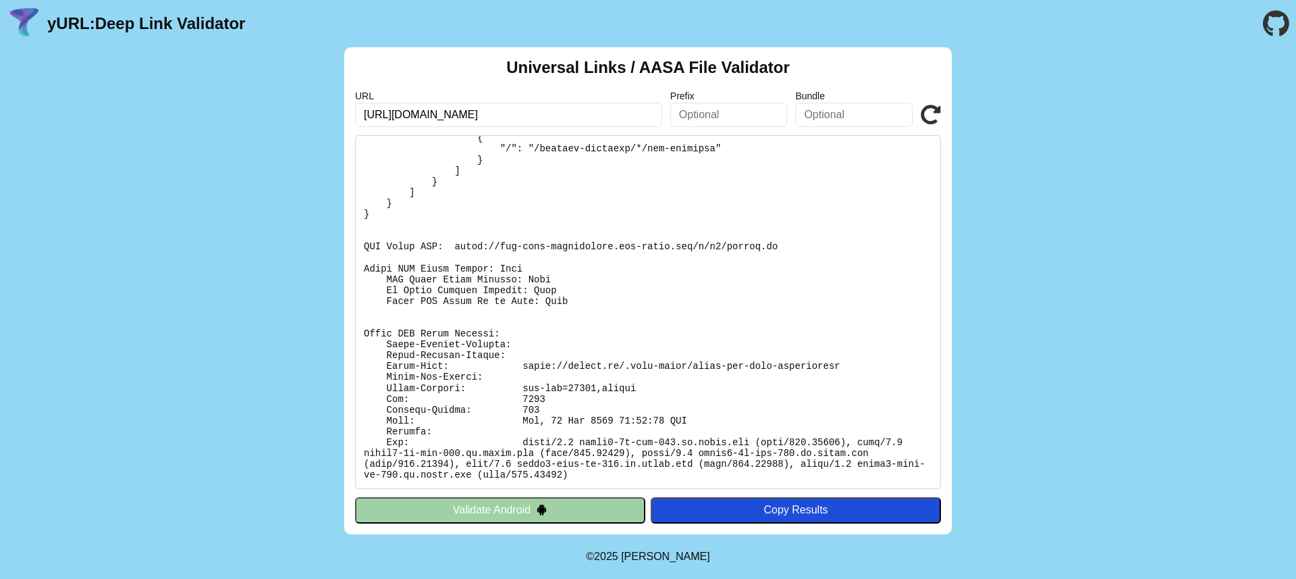 Image resolution: width=1296 pixels, height=579 pixels. What do you see at coordinates (796, 510) in the screenshot?
I see `div: Copy Results` at bounding box center [796, 510].